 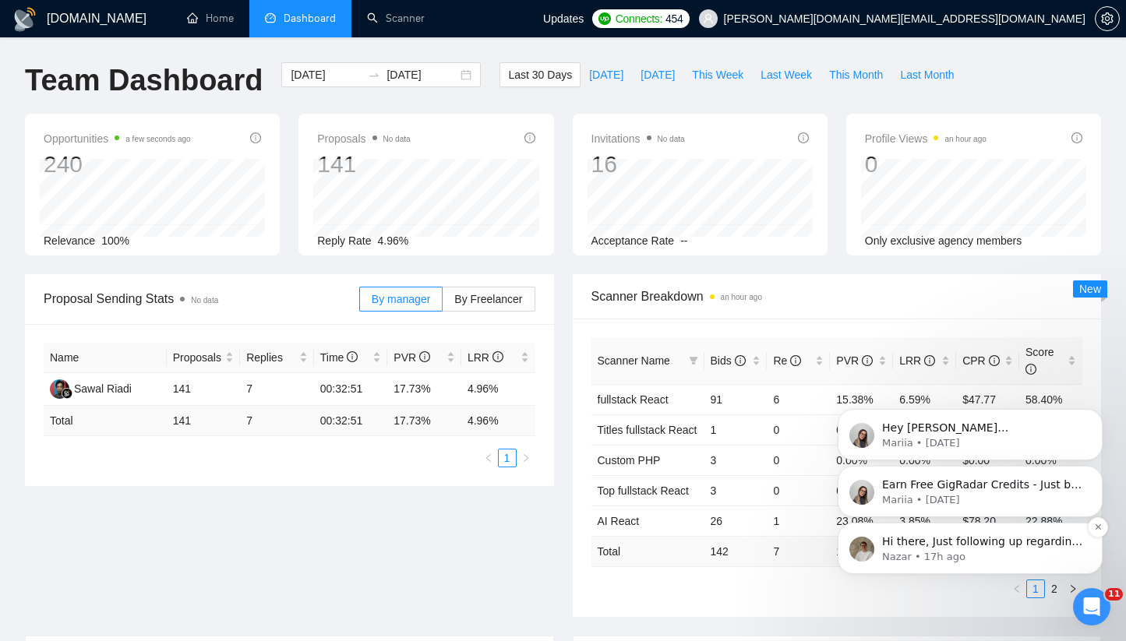 I want to click on img: gigradar-bm.png, so click(x=67, y=394).